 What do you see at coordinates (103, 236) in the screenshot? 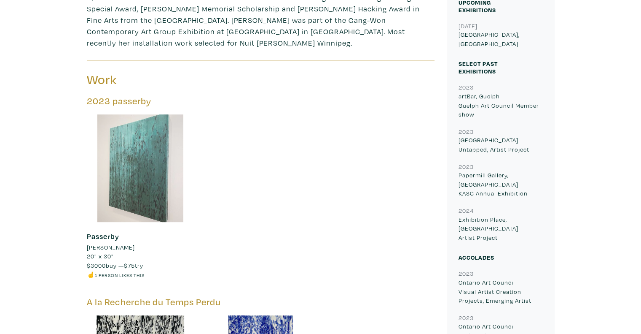
I see `a: Passerby` at bounding box center [103, 236].